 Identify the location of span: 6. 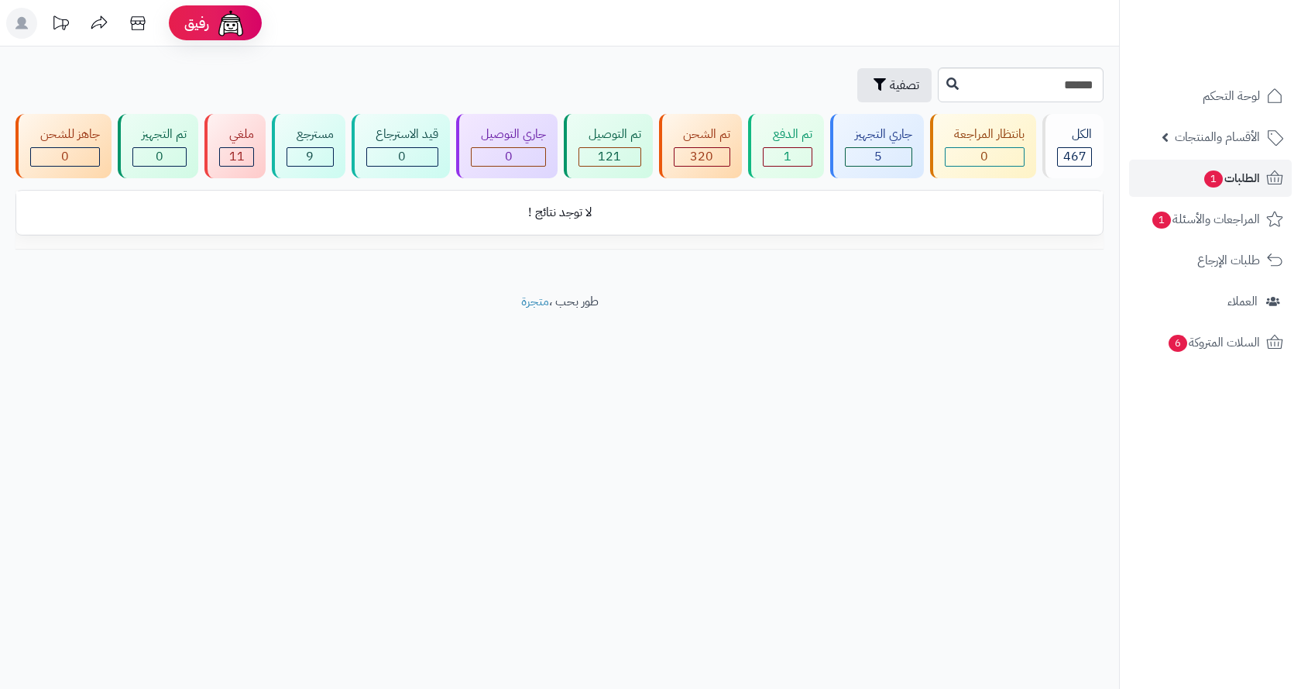
(1178, 343).